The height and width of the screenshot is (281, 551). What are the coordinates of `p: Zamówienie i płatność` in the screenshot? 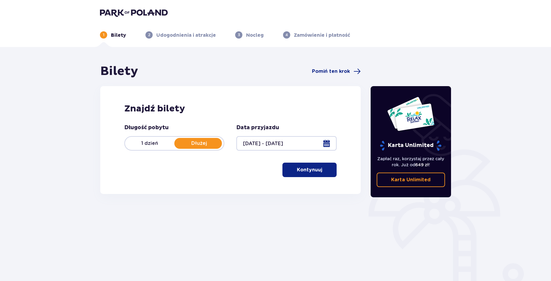 It's located at (322, 35).